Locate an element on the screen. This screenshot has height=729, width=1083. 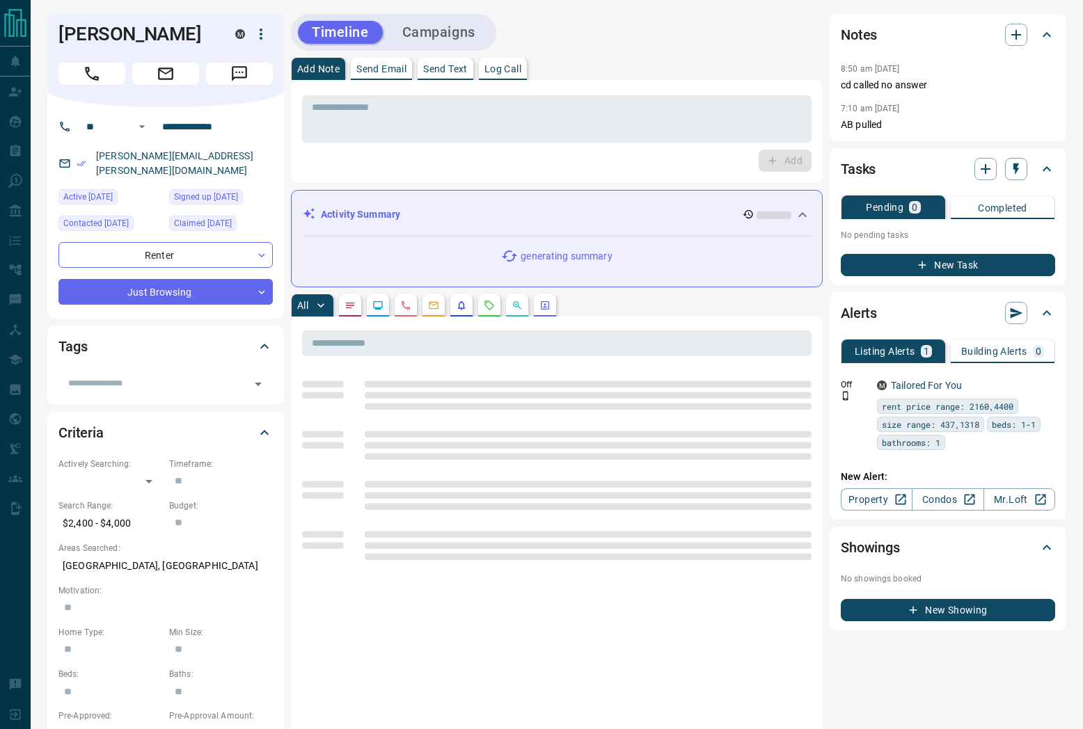
svg: Listing Alerts is located at coordinates (461, 305).